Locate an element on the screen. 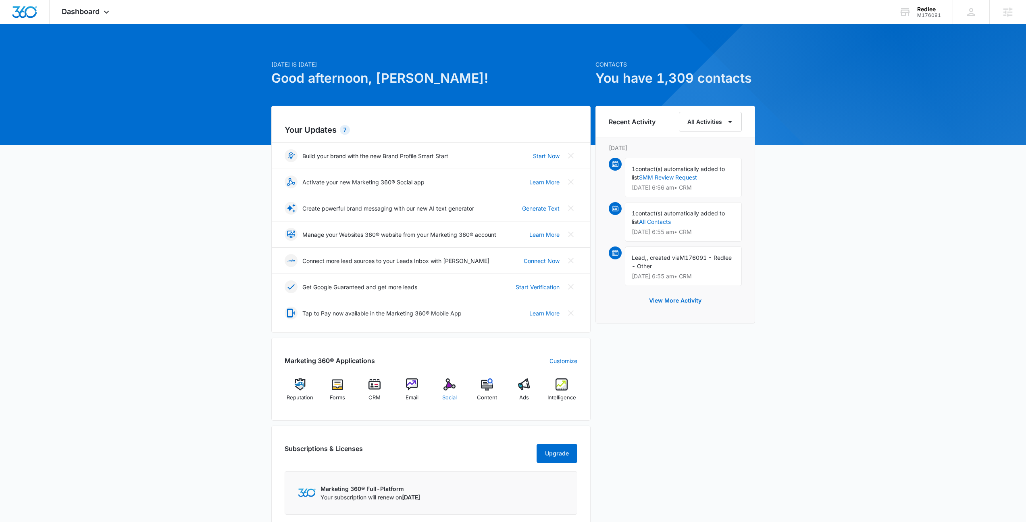 The height and width of the screenshot is (522, 1026). a: Ads is located at coordinates (524, 393).